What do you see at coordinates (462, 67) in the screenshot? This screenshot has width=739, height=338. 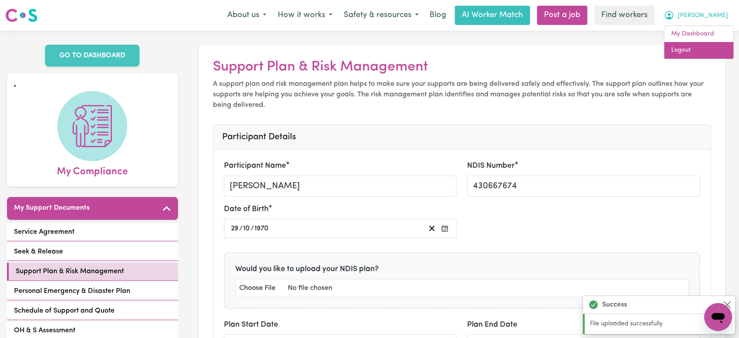 I see `h2: Support Plan & Risk Management` at bounding box center [462, 67].